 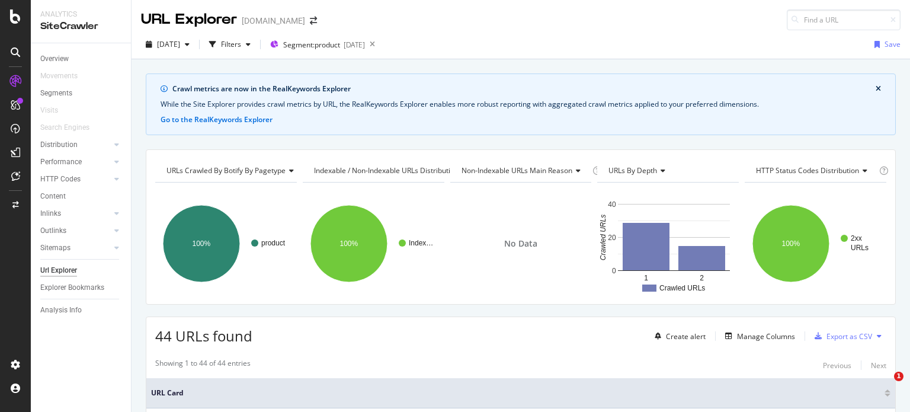 What do you see at coordinates (667, 171) in the screenshot?
I see `h4: URLs by Depth` at bounding box center [667, 171].